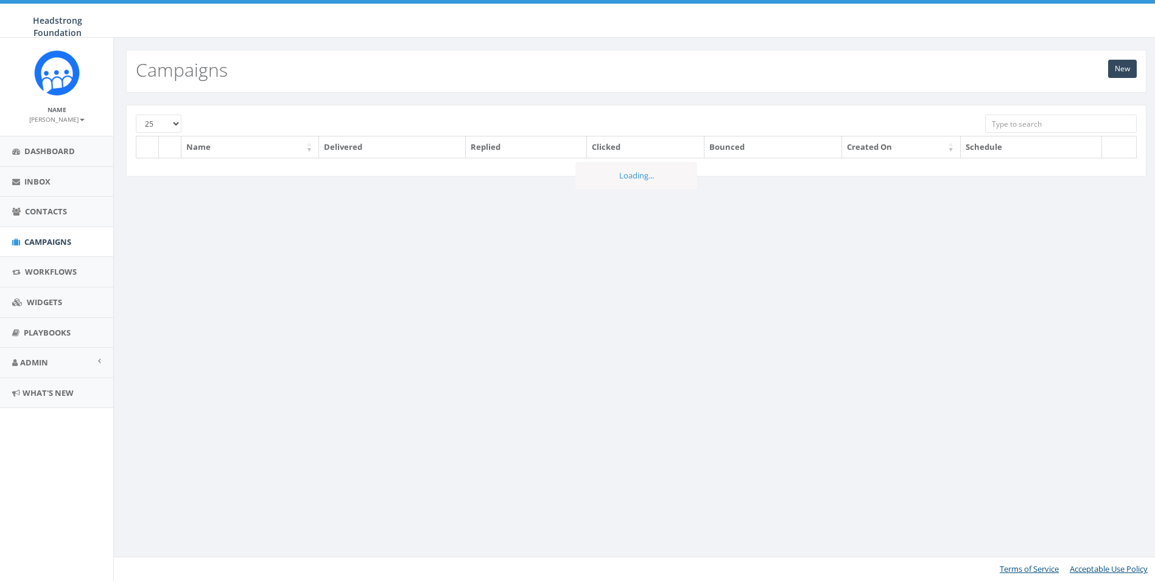 This screenshot has height=581, width=1155. What do you see at coordinates (51, 272) in the screenshot?
I see `span: Workflows` at bounding box center [51, 272].